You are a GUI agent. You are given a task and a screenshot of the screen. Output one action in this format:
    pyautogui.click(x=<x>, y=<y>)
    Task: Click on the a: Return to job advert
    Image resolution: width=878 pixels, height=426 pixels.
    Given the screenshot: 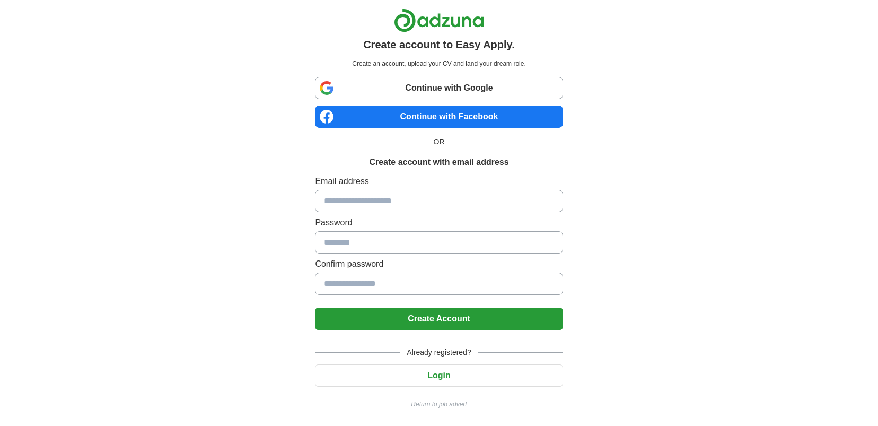 What is the action you would take?
    pyautogui.click(x=438, y=404)
    